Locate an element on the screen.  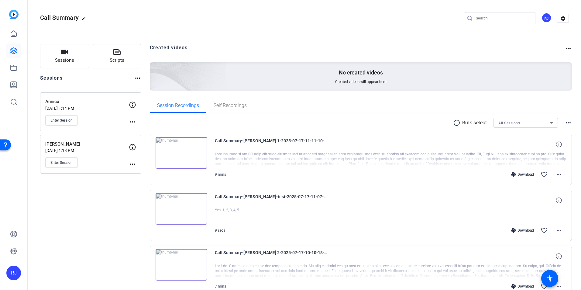
p: Annica is located at coordinates (87, 101).